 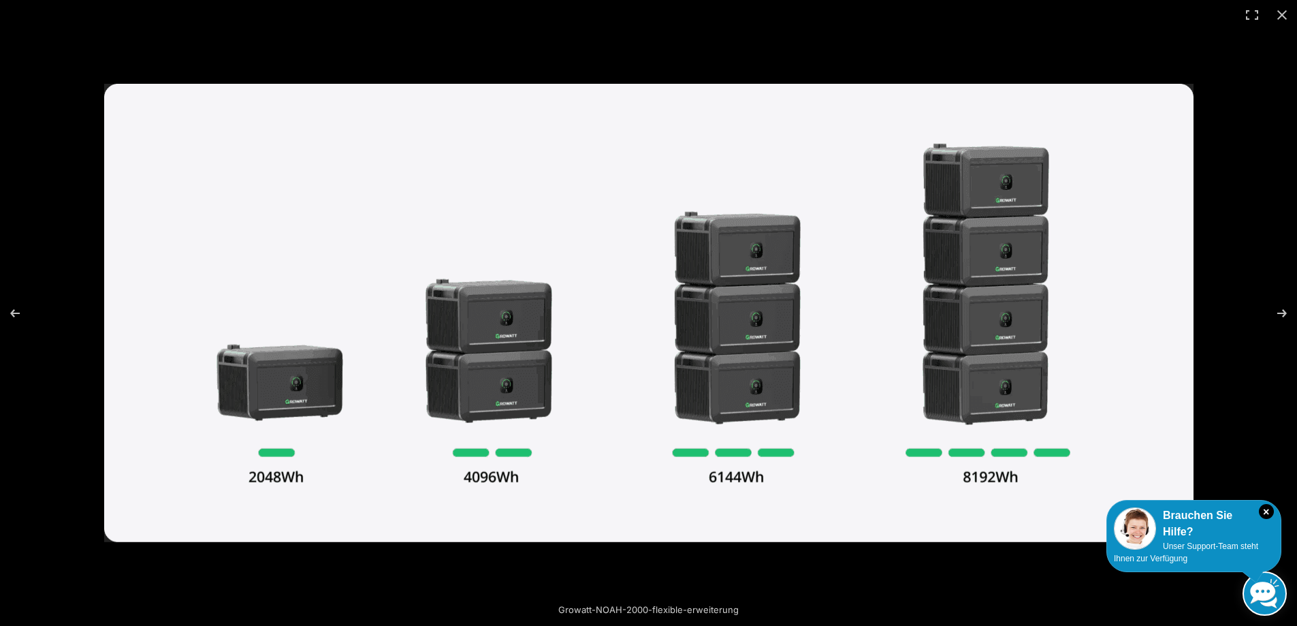 What do you see at coordinates (1186, 552) in the screenshot?
I see `span: Unser Support-Team steht Ihnen zur Verfügung` at bounding box center [1186, 552].